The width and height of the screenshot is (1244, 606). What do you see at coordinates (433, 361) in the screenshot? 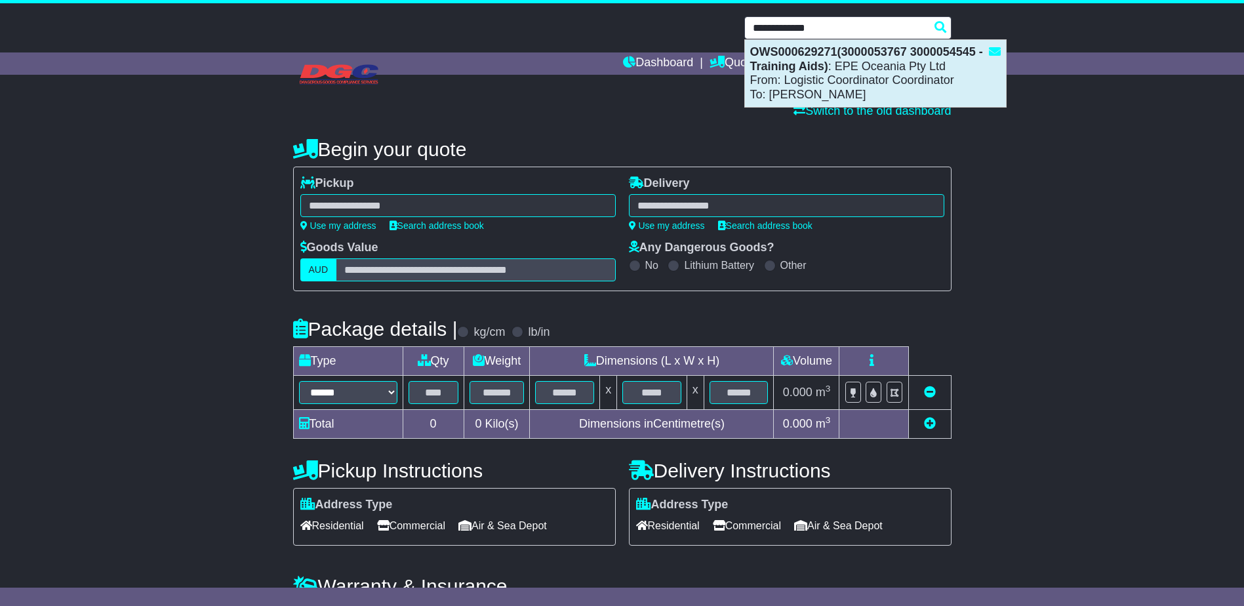
I see `td: Qty` at bounding box center [433, 361].